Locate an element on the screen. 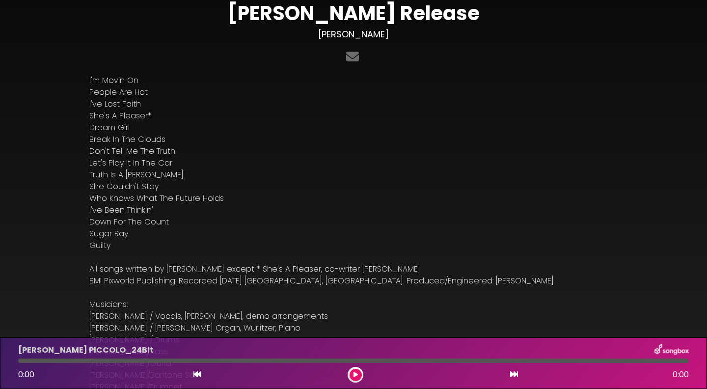 The height and width of the screenshot is (389, 707). p: Who Knows What The Future Holds is located at coordinates (353, 198).